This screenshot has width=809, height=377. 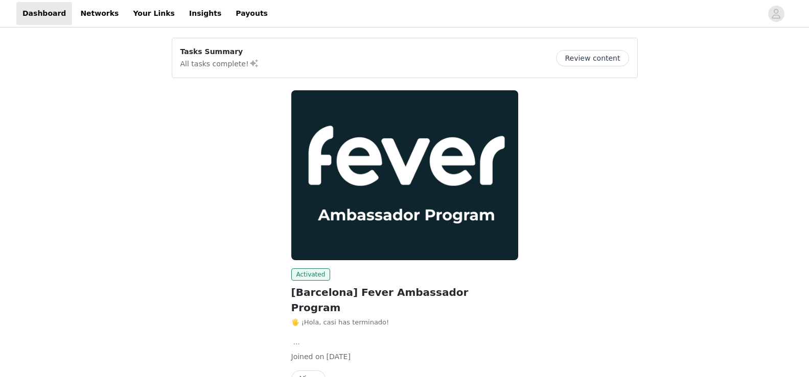 What do you see at coordinates (99, 13) in the screenshot?
I see `a: Networks` at bounding box center [99, 13].